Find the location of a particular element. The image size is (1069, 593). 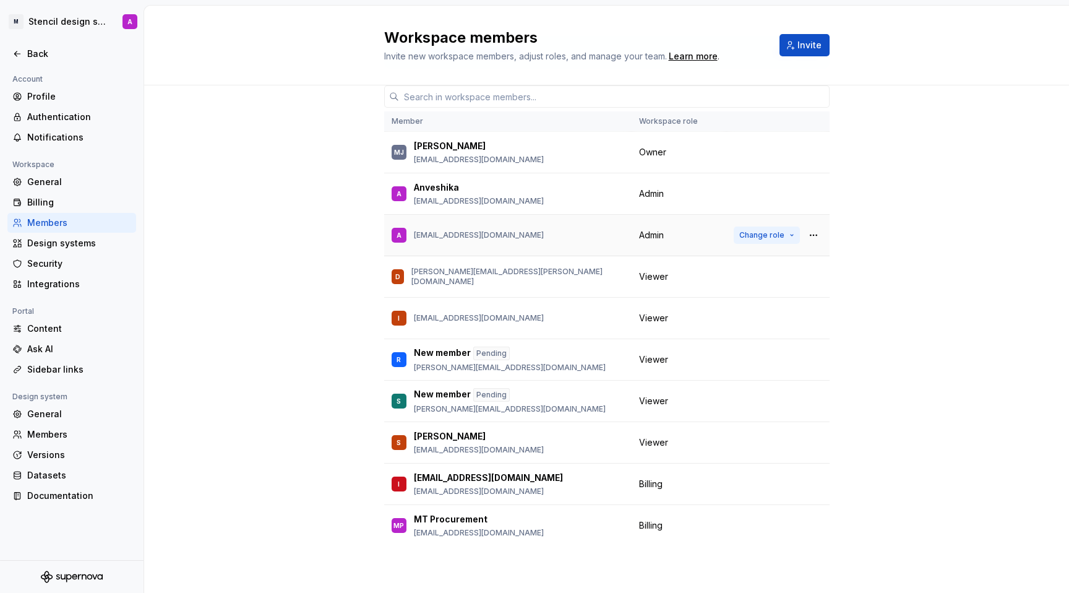

div: Account is located at coordinates (27, 79).